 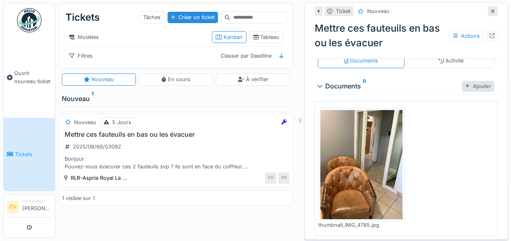 I want to click on h3: Mettre ces fauteuils en bas ou les évacuer, so click(x=175, y=134).